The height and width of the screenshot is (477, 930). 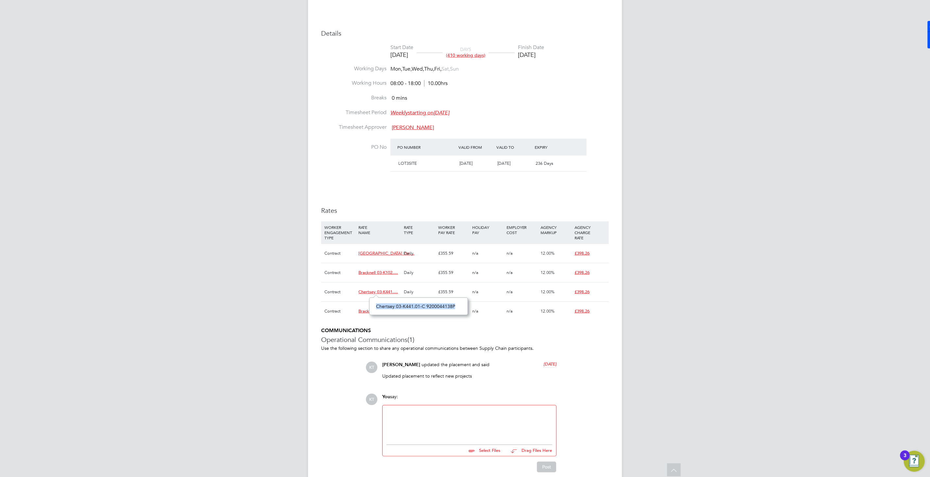 What do you see at coordinates (465, 348) in the screenshot?
I see `p: Use the following section to share any operational communications between Supply Chain participants.` at bounding box center [465, 348].